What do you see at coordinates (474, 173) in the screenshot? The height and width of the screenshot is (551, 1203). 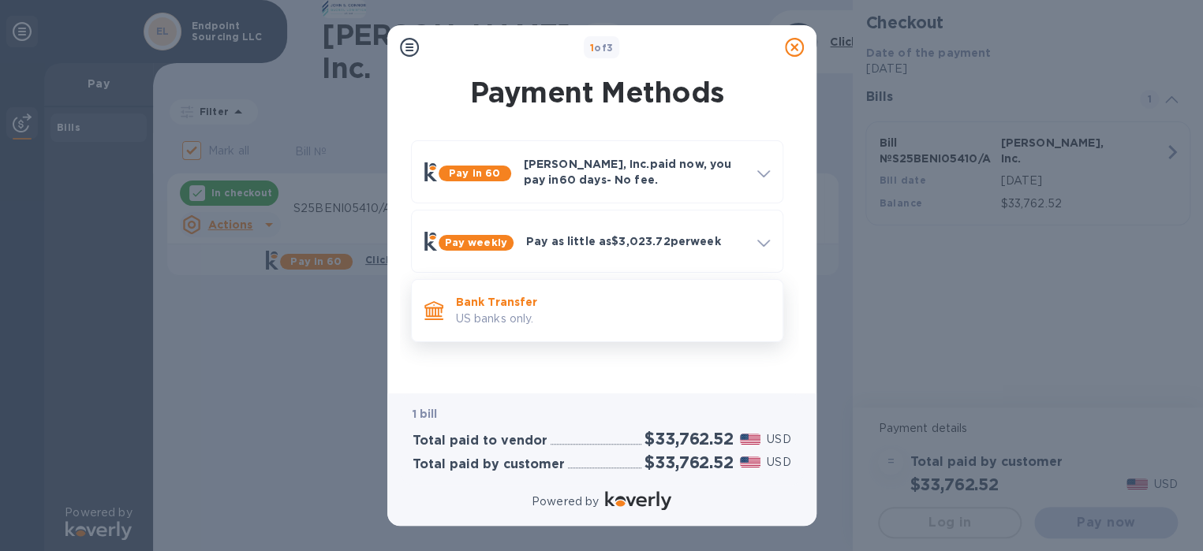 I see `b: Pay in 60` at bounding box center [474, 173].